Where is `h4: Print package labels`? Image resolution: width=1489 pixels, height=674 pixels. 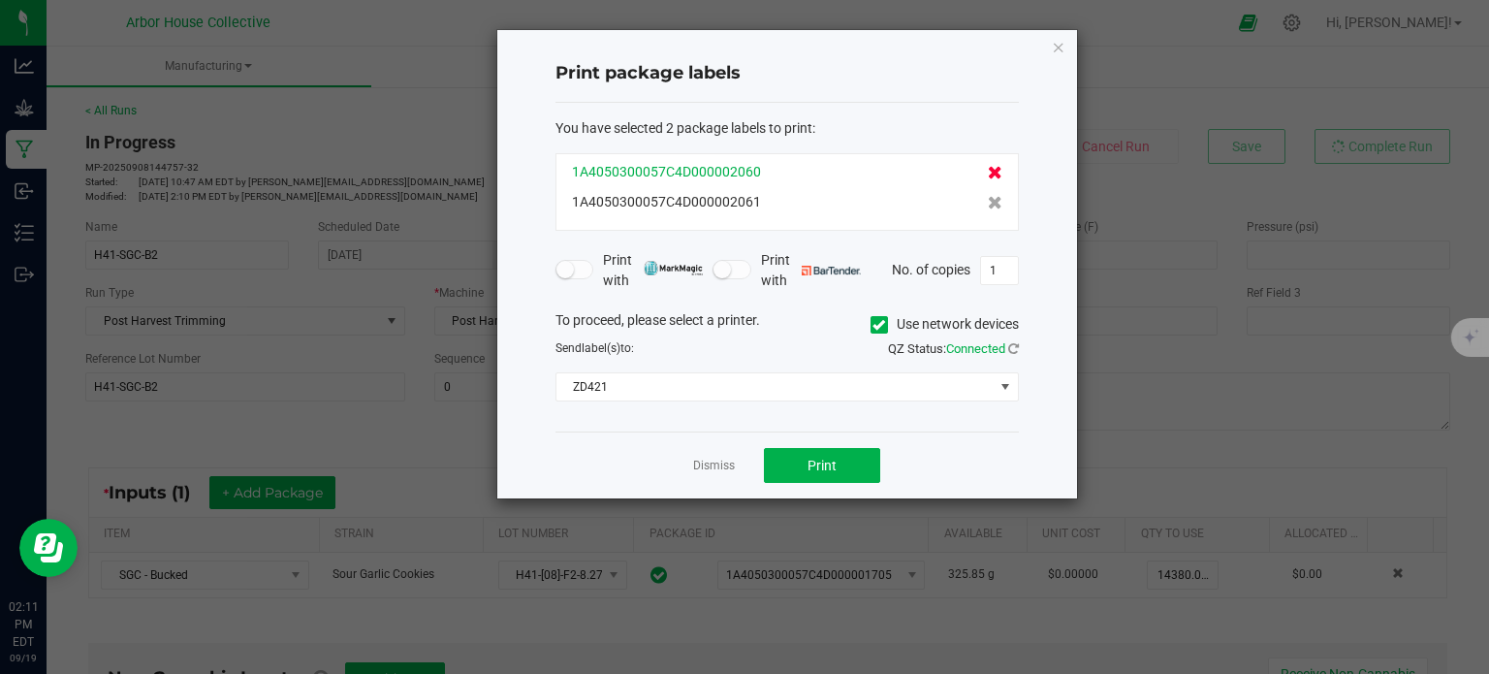 h4: Print package labels is located at coordinates (787, 74).